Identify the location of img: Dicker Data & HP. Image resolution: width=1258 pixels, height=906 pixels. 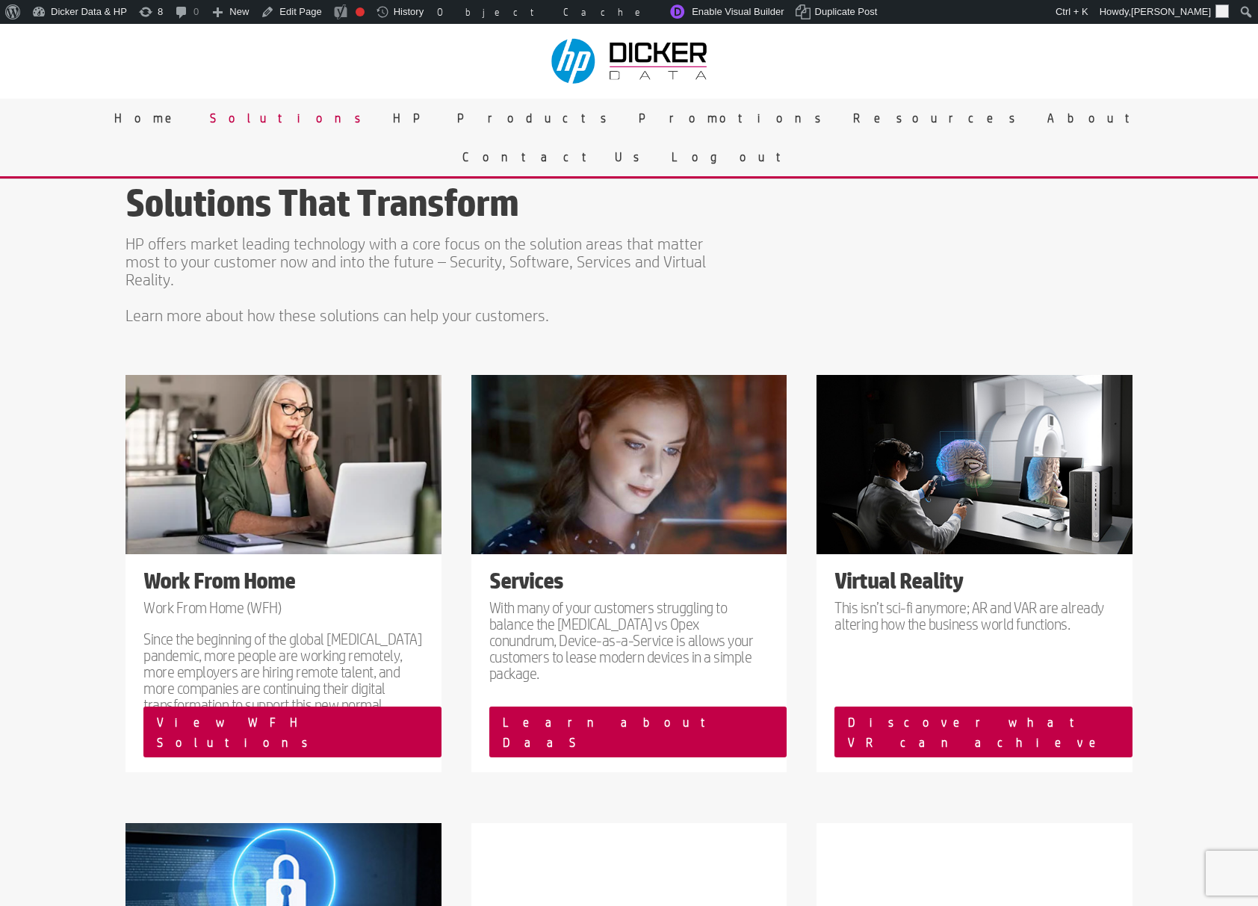
(630, 61).